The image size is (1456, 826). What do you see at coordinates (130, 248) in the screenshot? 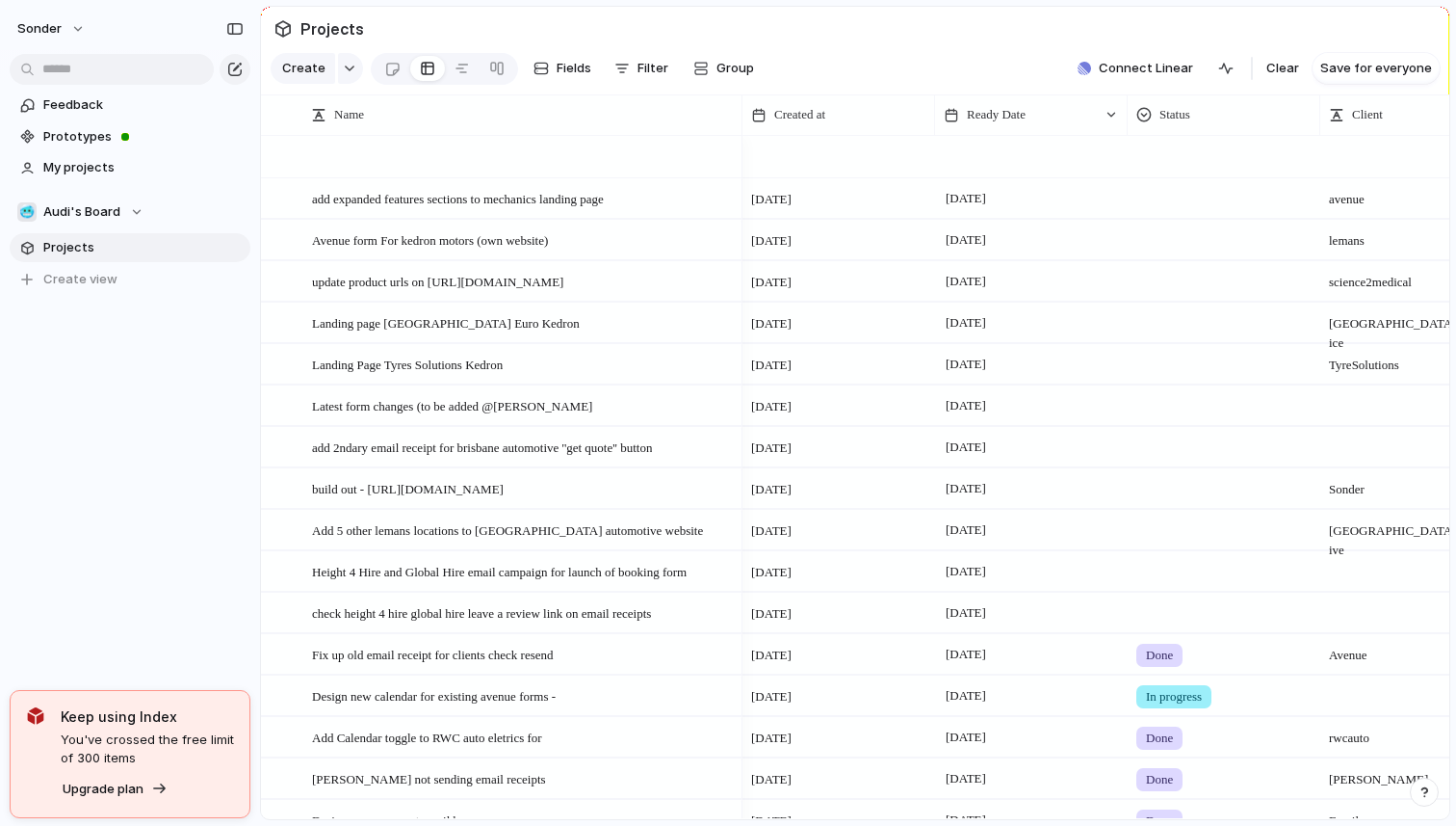
I see `a: Projects` at bounding box center [130, 248].